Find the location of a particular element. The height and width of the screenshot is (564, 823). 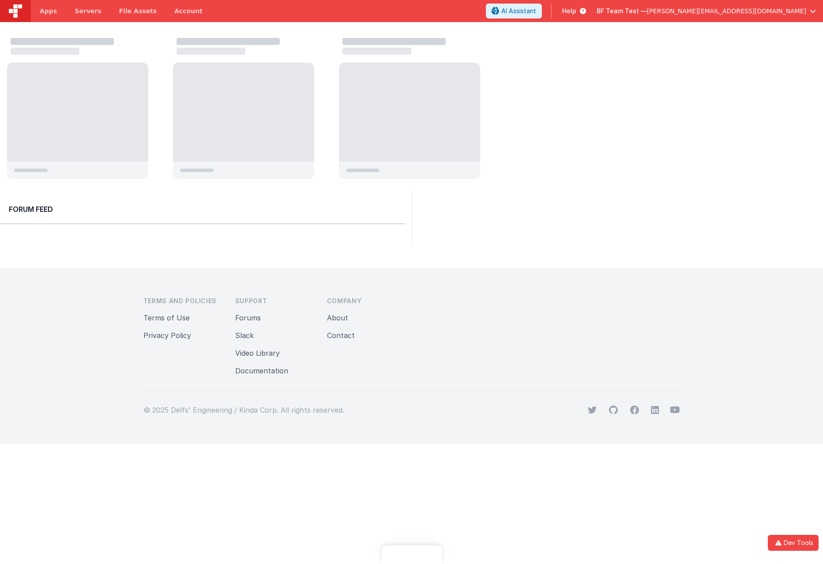

h3: Support is located at coordinates (274, 301).